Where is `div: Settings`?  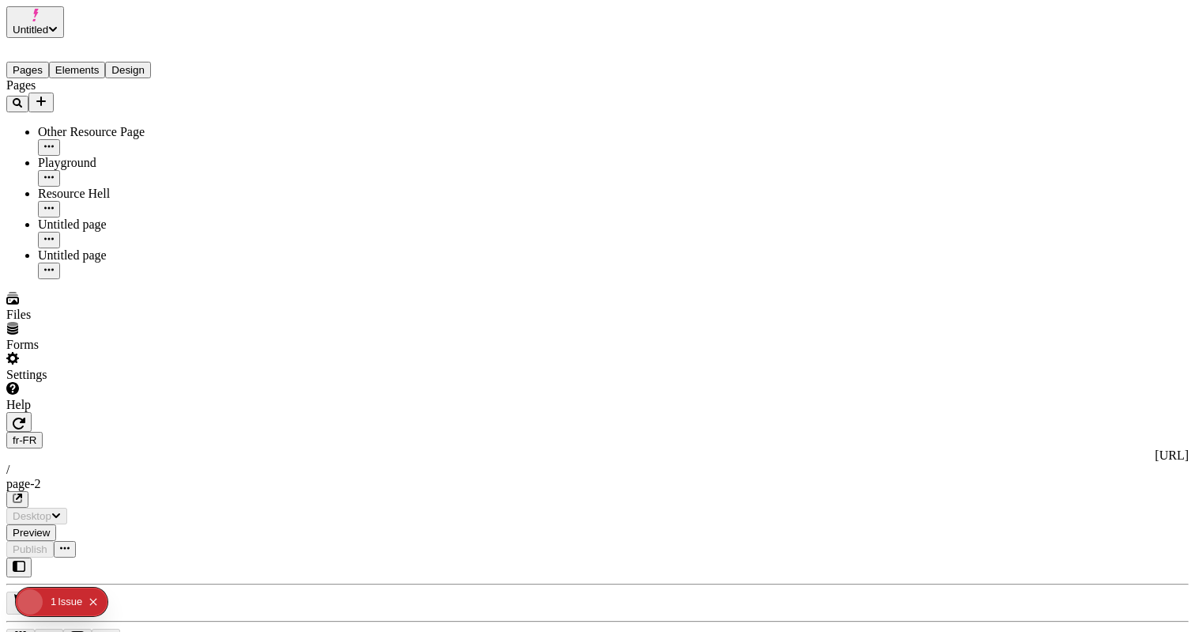 div: Settings is located at coordinates (101, 375).